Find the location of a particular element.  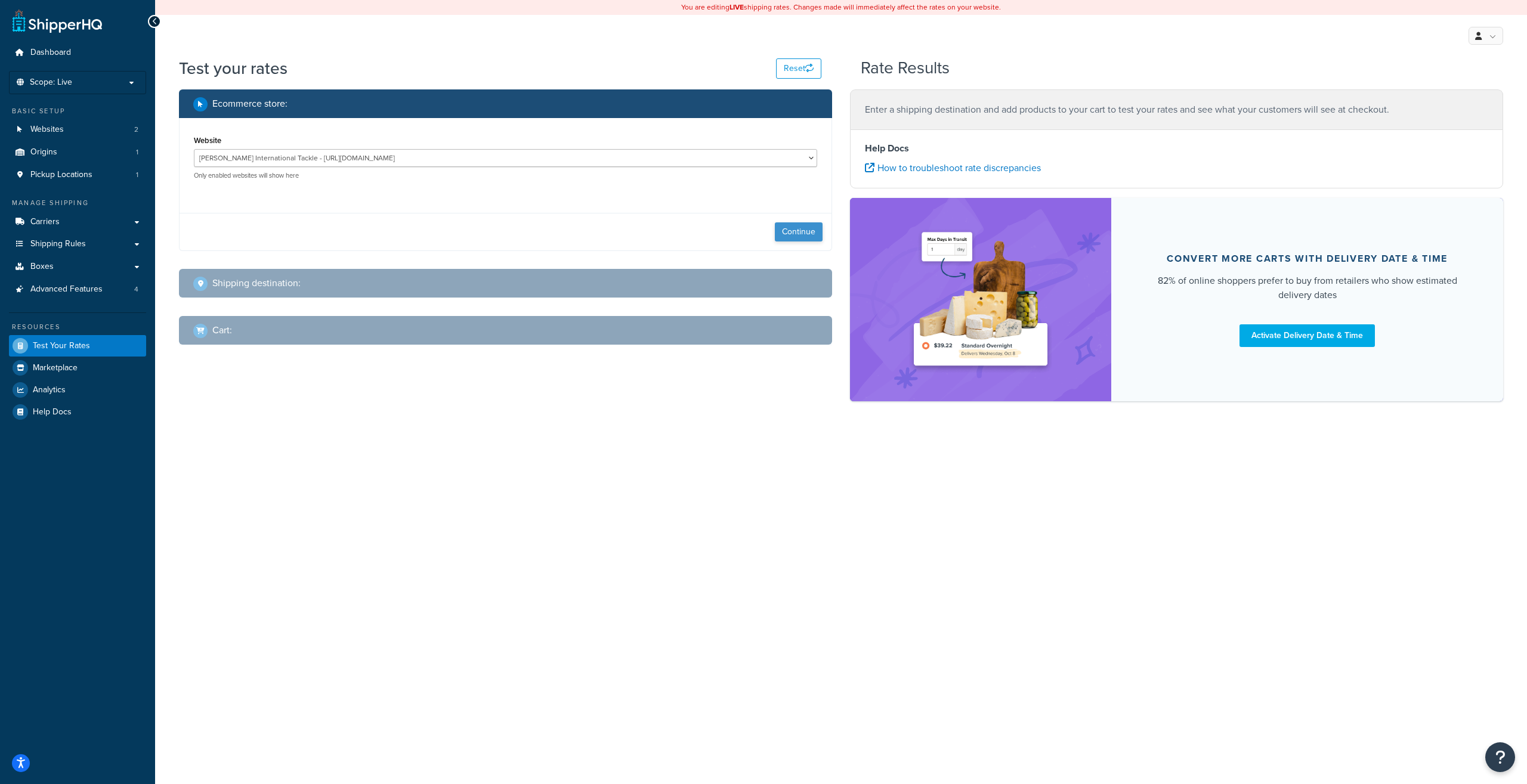

span: Help Docs is located at coordinates (52, 412).